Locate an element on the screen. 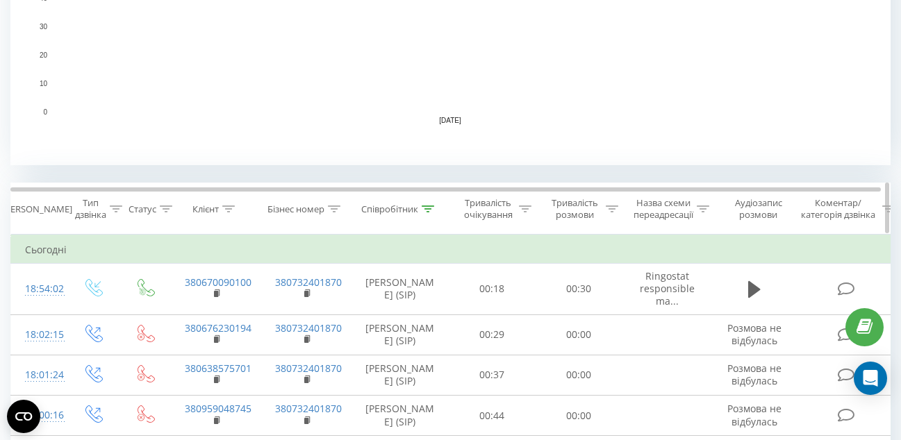 This screenshot has height=440, width=901. text: 20 is located at coordinates (44, 55).